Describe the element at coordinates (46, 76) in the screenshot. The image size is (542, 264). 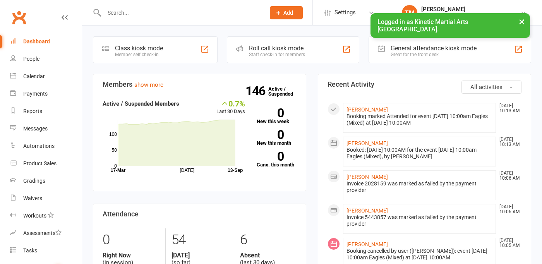
I see `a: Calendar` at that location.